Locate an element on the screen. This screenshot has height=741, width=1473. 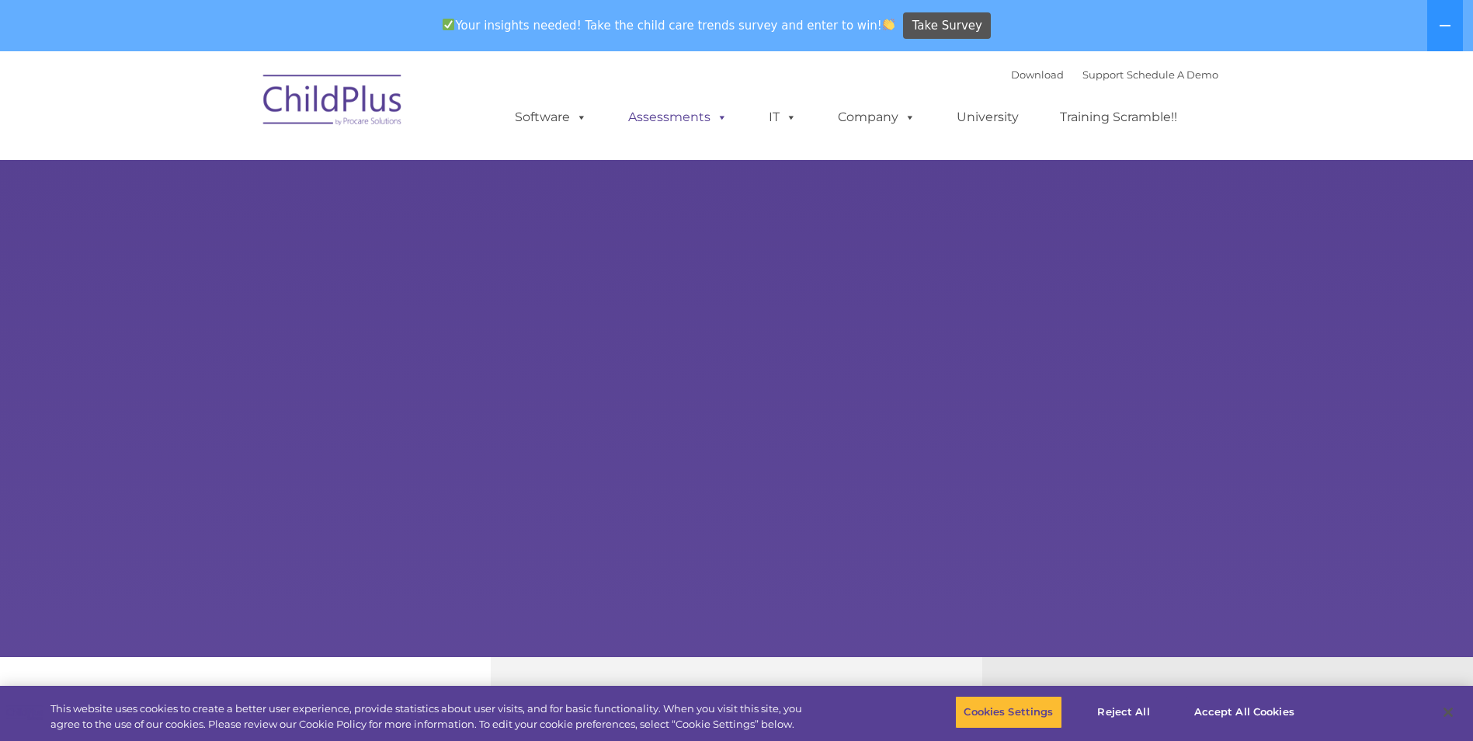
a: Assessments is located at coordinates (678, 117).